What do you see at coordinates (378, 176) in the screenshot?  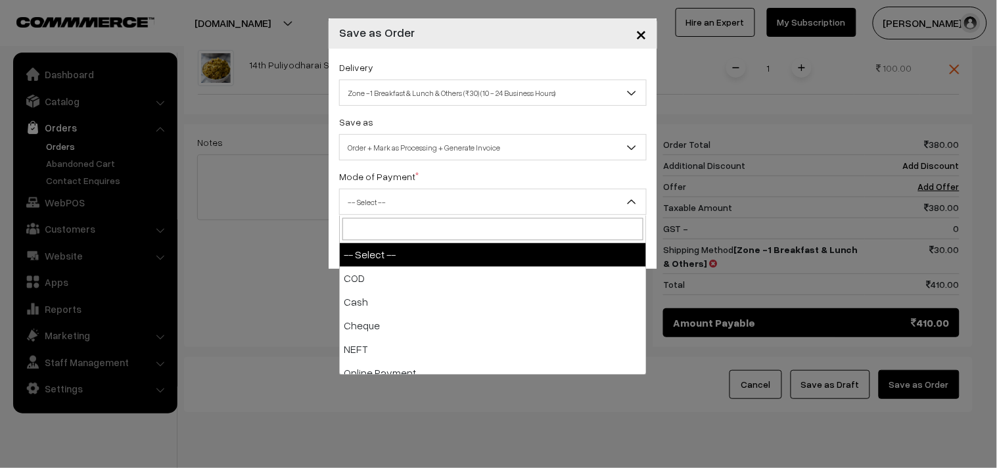 I see `label: Mode of Payment` at bounding box center [378, 176].